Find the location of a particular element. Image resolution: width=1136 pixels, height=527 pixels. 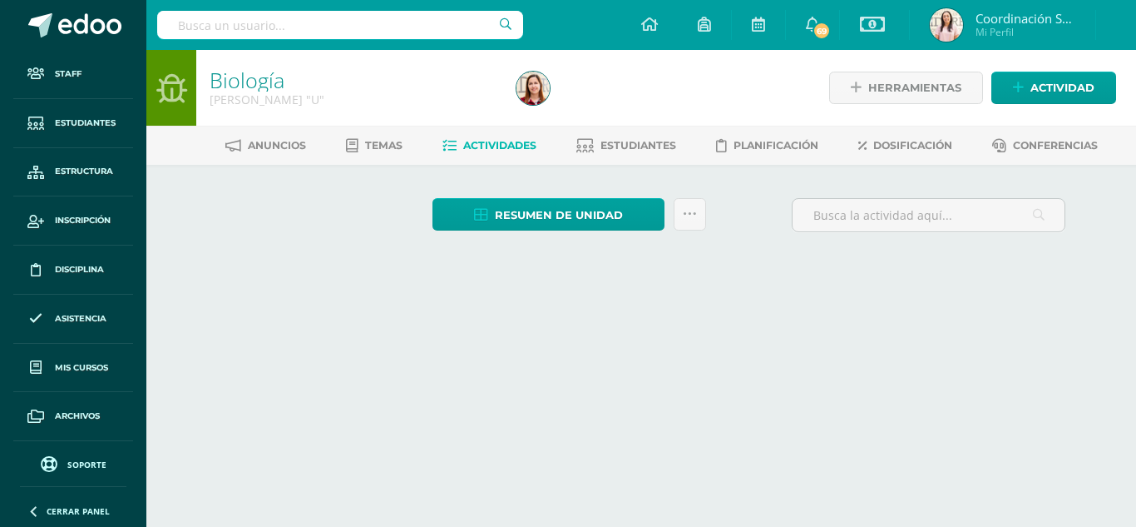

a: Anuncios is located at coordinates (265, 146).